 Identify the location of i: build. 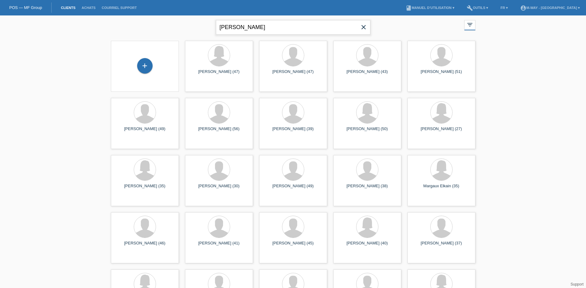
(470, 8).